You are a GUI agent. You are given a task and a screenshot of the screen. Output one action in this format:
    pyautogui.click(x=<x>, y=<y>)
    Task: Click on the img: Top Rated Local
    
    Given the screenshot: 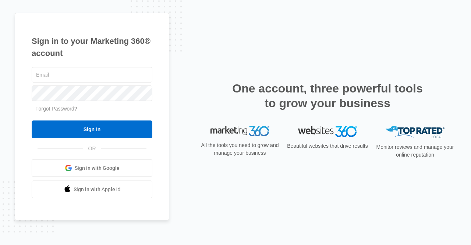 What is the action you would take?
    pyautogui.click(x=415, y=132)
    